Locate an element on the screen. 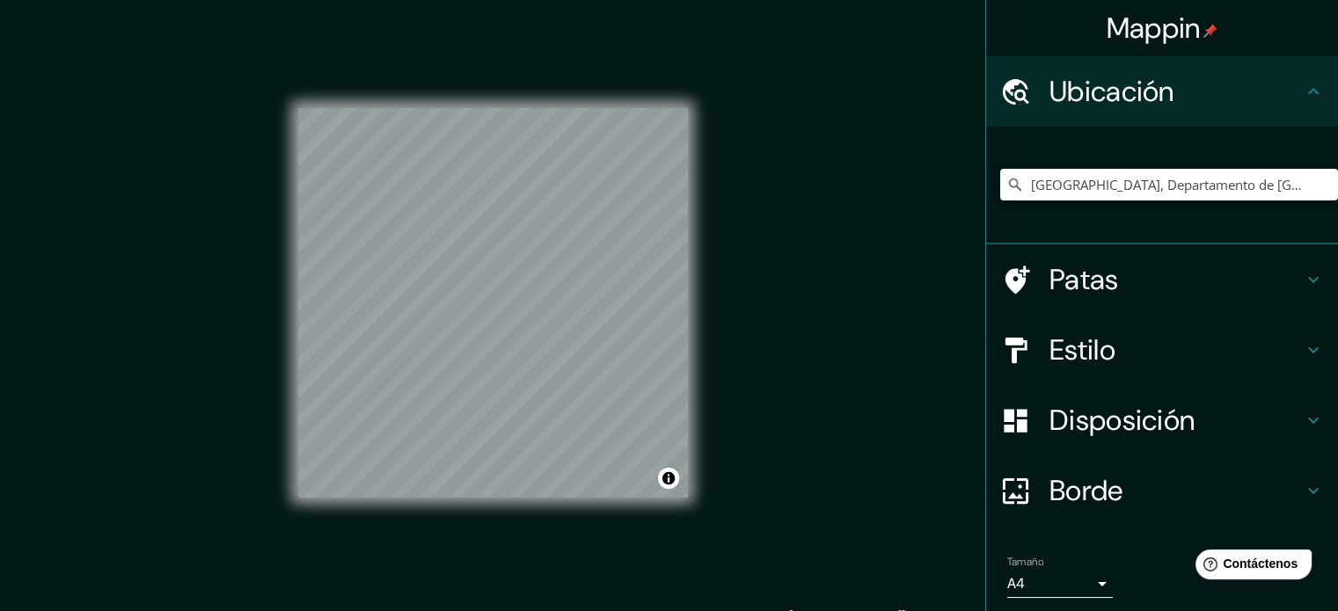  font: Disposición is located at coordinates (1122, 420).